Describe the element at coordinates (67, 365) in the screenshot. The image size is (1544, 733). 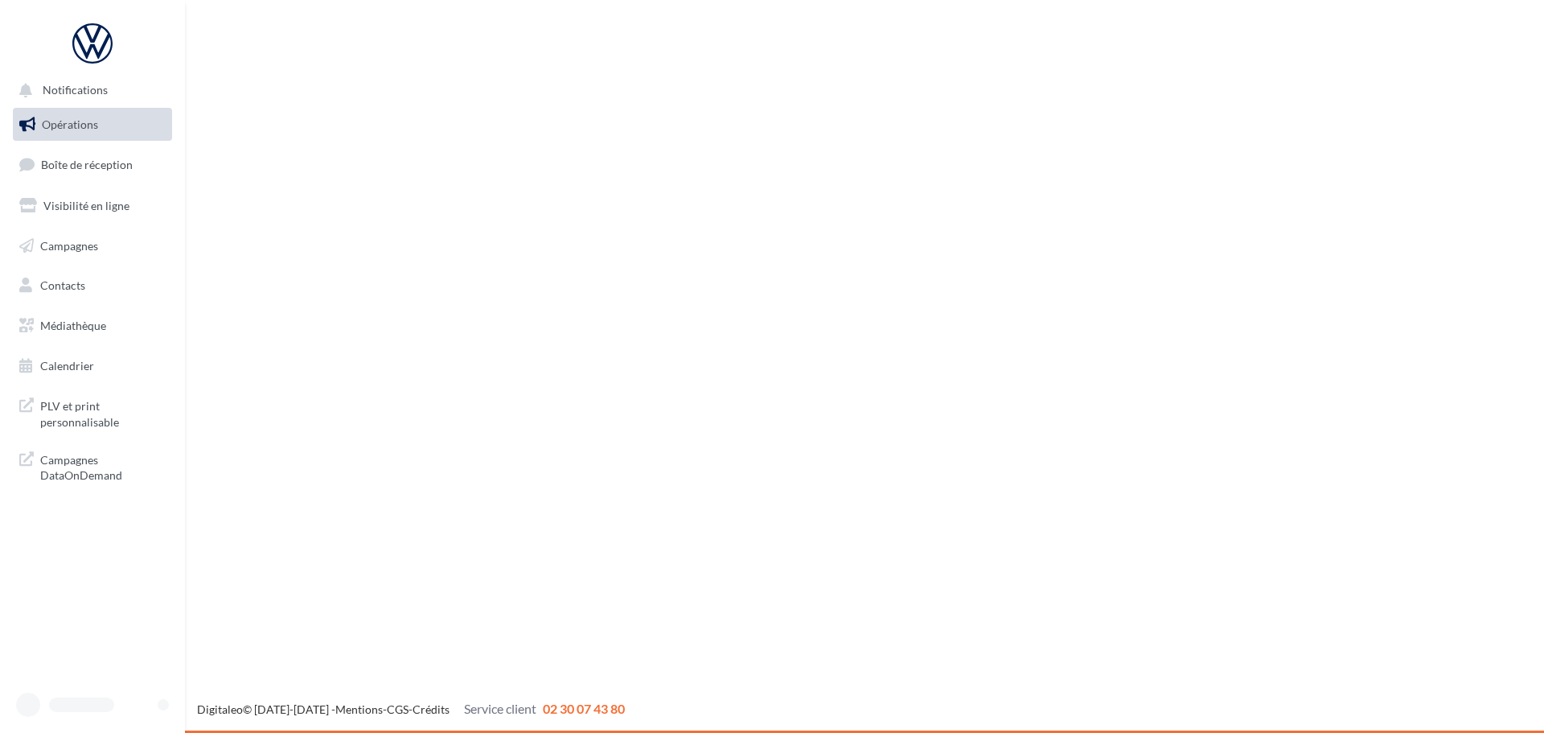
I see `span: Calendrier` at that location.